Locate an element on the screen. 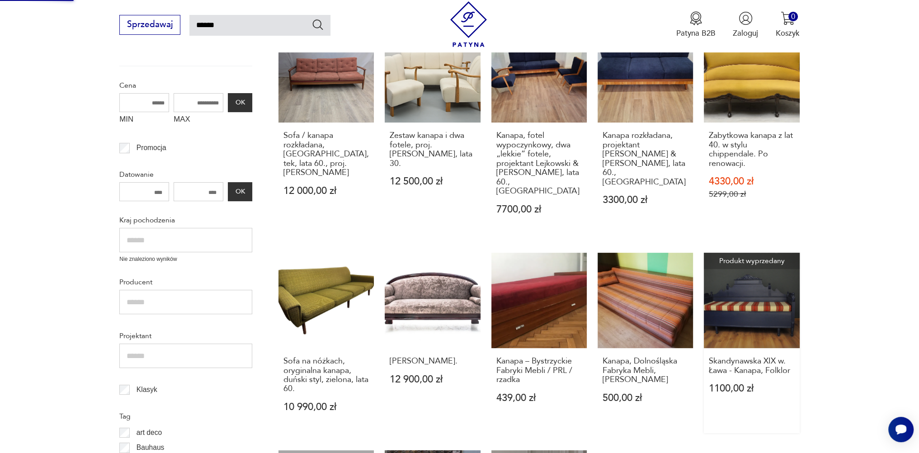  a: Ikona medaluPatyna B2B is located at coordinates (696, 25).